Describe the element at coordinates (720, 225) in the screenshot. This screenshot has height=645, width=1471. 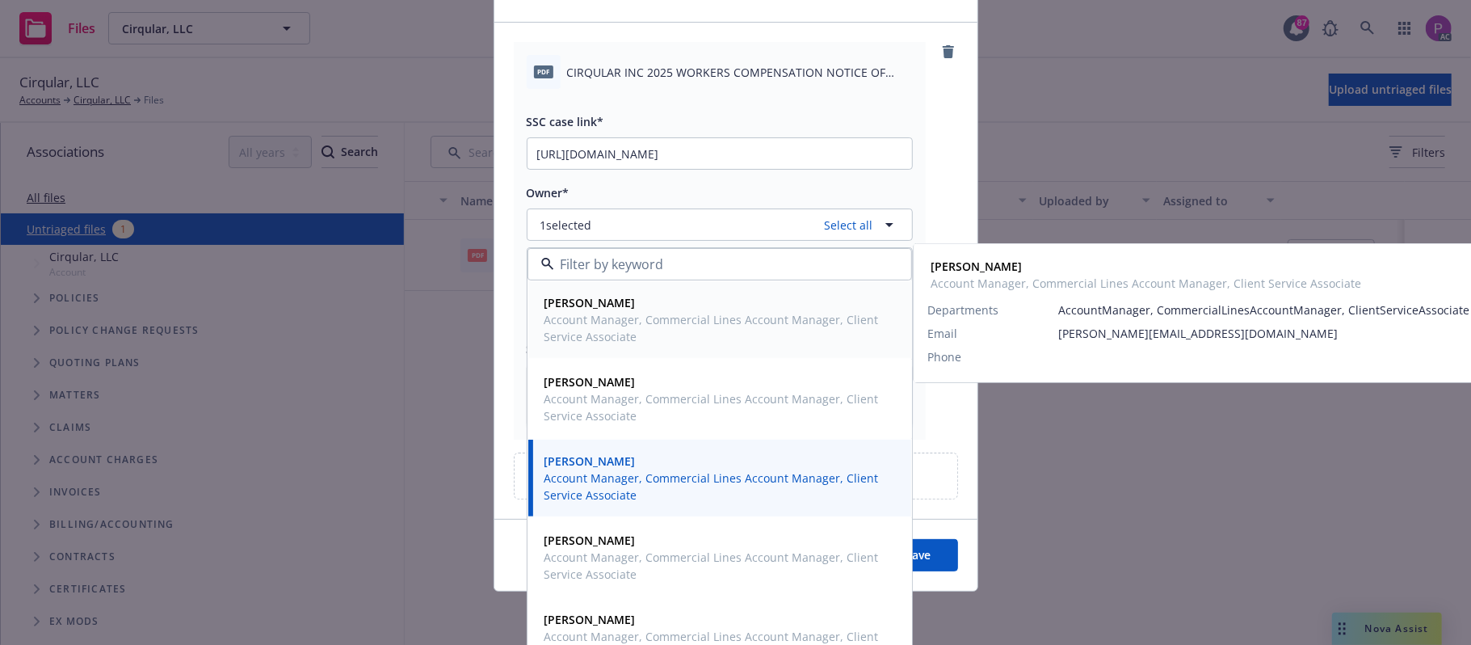
I see `button: 1selectedSelect all` at that location.